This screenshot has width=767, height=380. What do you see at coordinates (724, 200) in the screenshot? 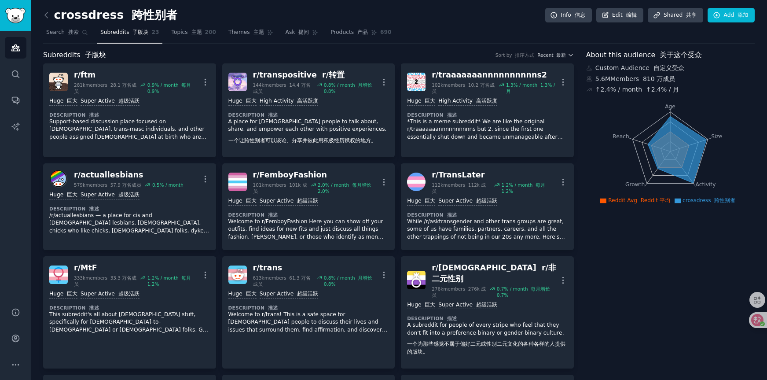
I see `font: 跨性别者` at bounding box center [724, 200].